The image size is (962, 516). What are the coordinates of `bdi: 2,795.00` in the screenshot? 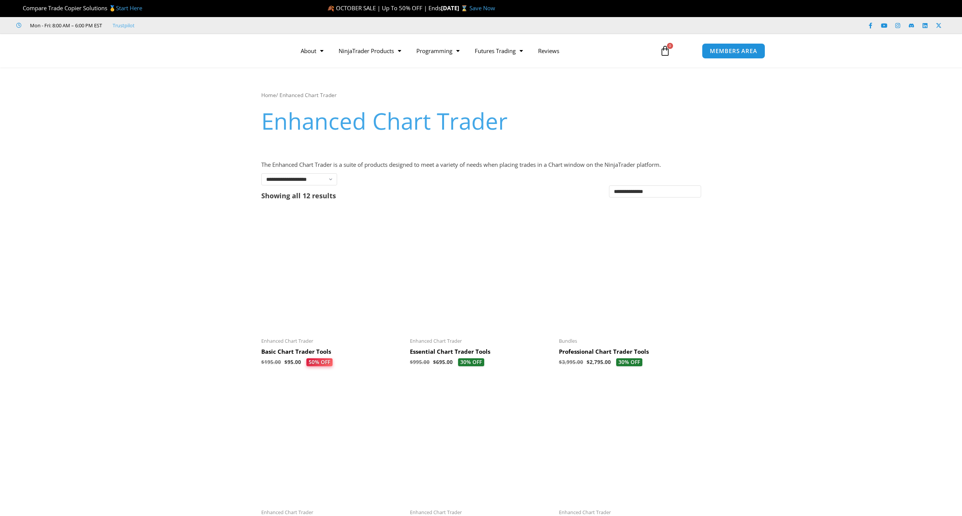 It's located at (599, 362).